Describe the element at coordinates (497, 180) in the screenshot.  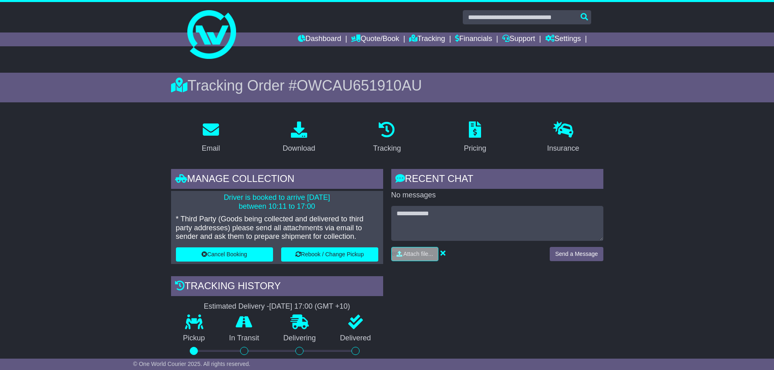
I see `div: RECENT CHAT` at that location.